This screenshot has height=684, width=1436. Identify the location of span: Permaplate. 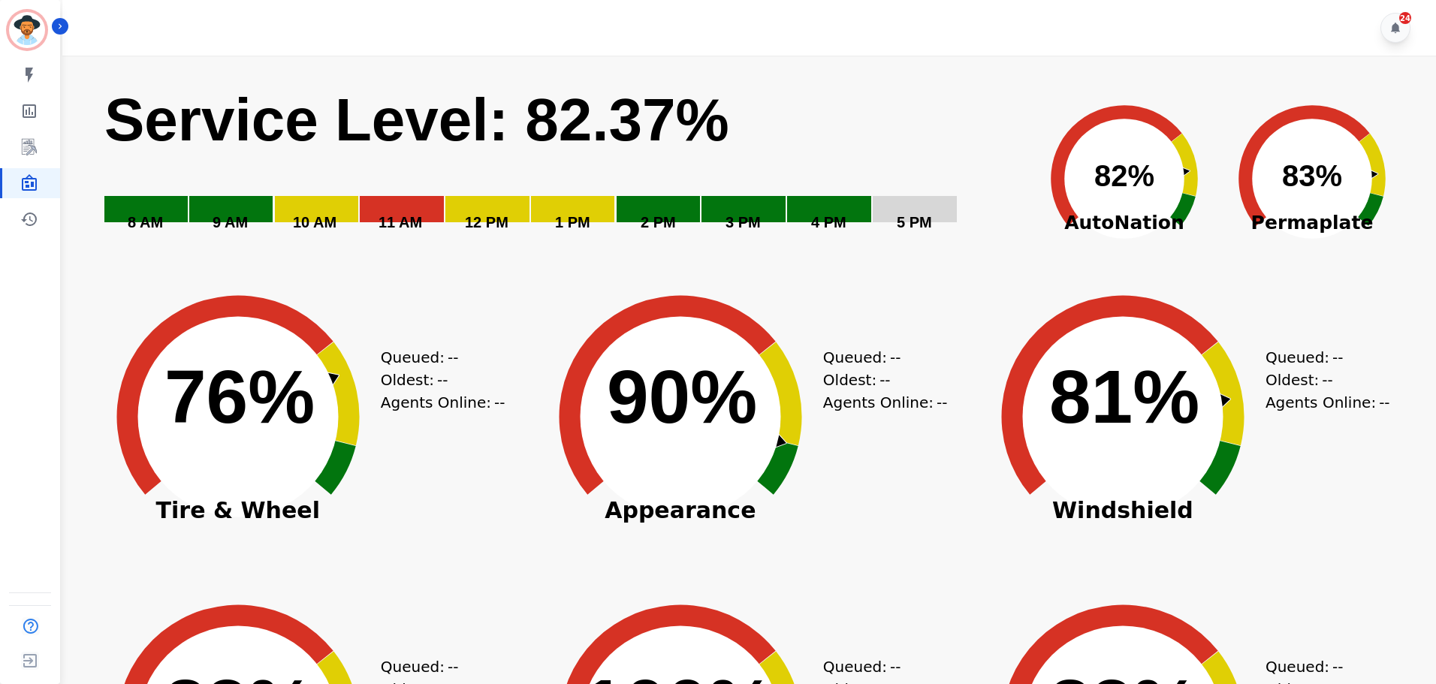
(1312, 223).